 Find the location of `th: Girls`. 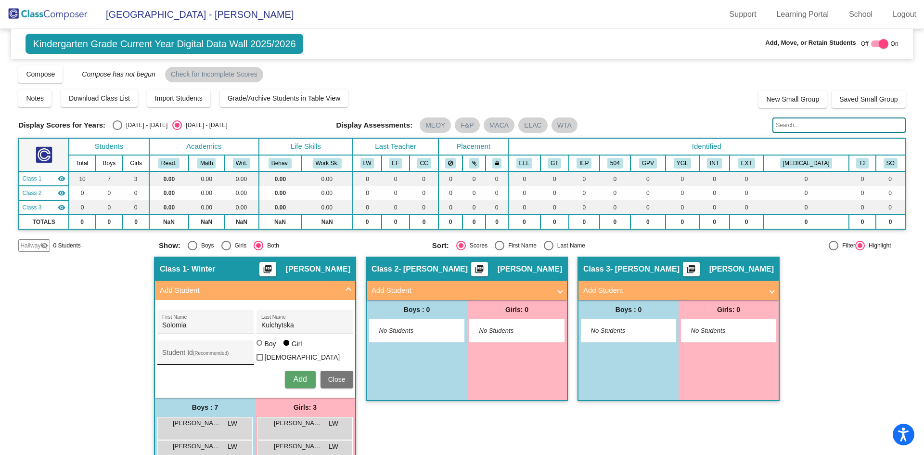

th: Girls is located at coordinates (136, 163).